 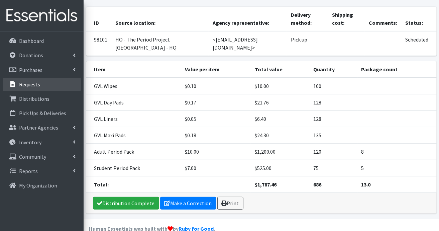 I want to click on a: Inventory, so click(x=42, y=142).